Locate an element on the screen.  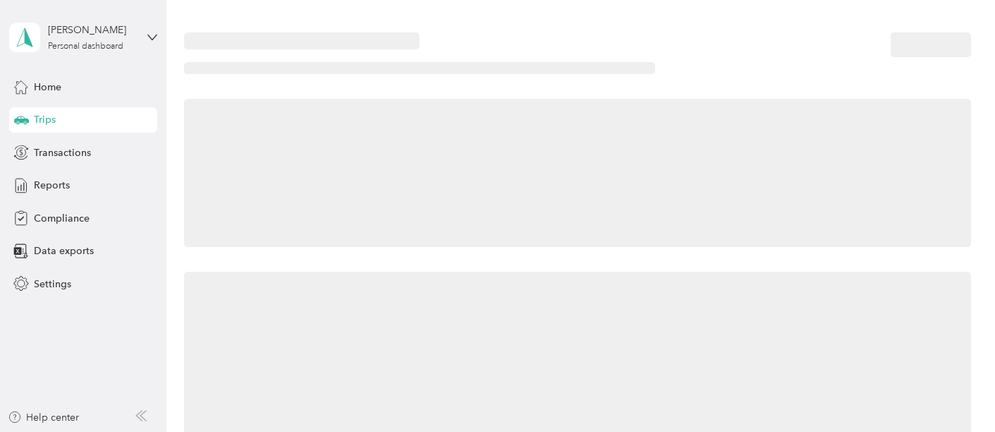
span: Trips is located at coordinates (44, 119).